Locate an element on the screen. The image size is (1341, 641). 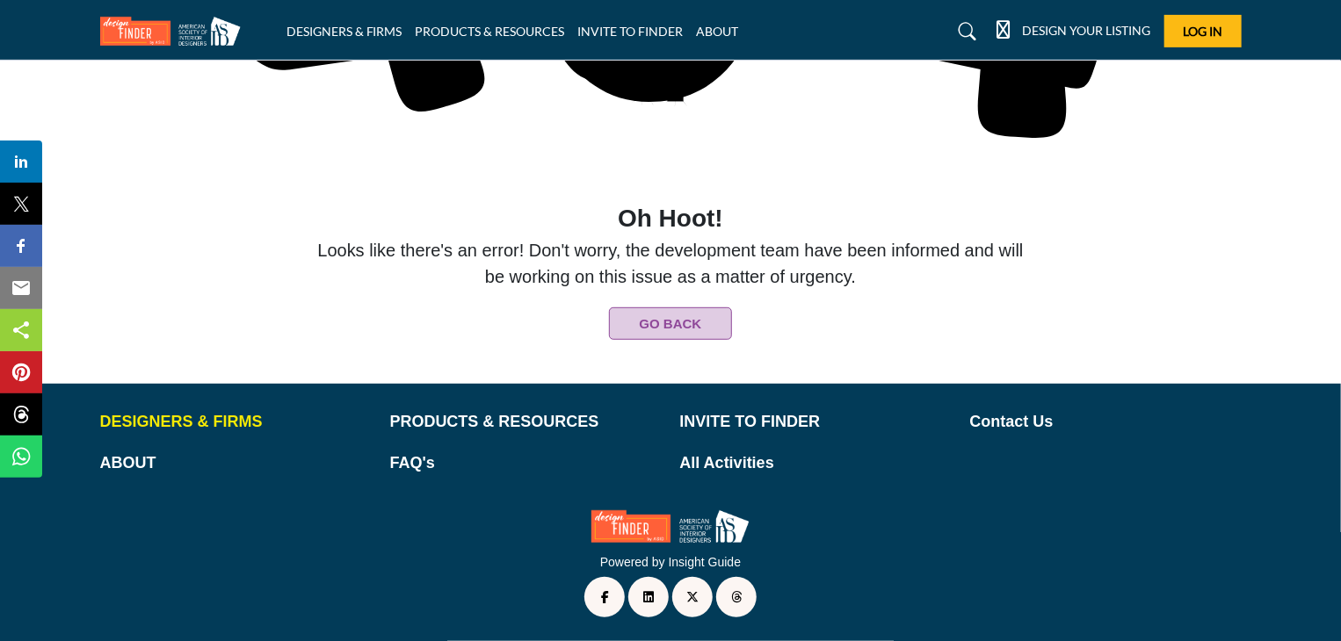
a: LinkedIn Link is located at coordinates (648, 597).